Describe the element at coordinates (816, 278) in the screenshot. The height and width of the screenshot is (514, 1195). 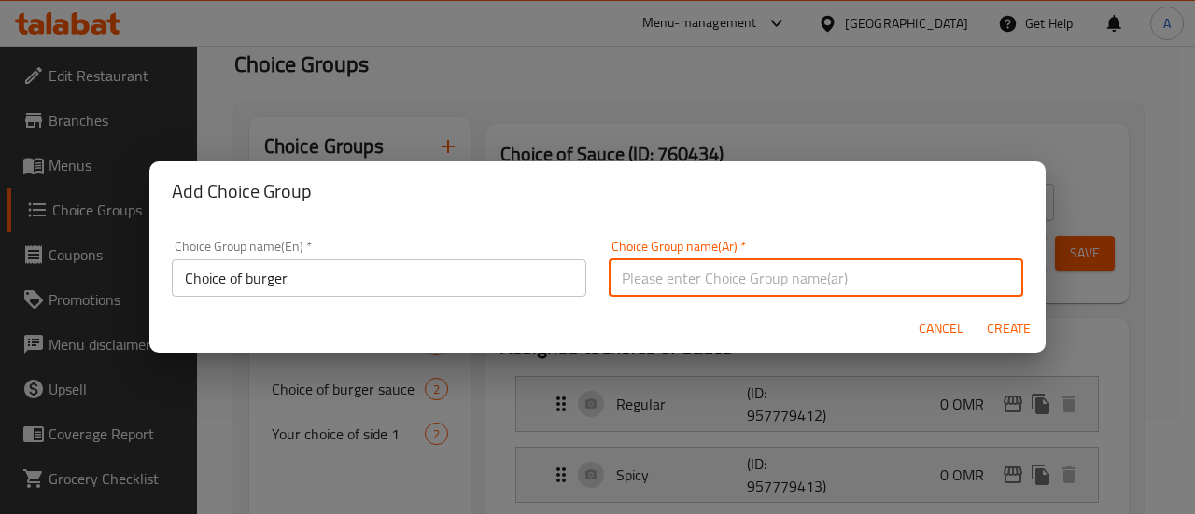
I see `input: Please enter Choice Group name(ar)` at that location.